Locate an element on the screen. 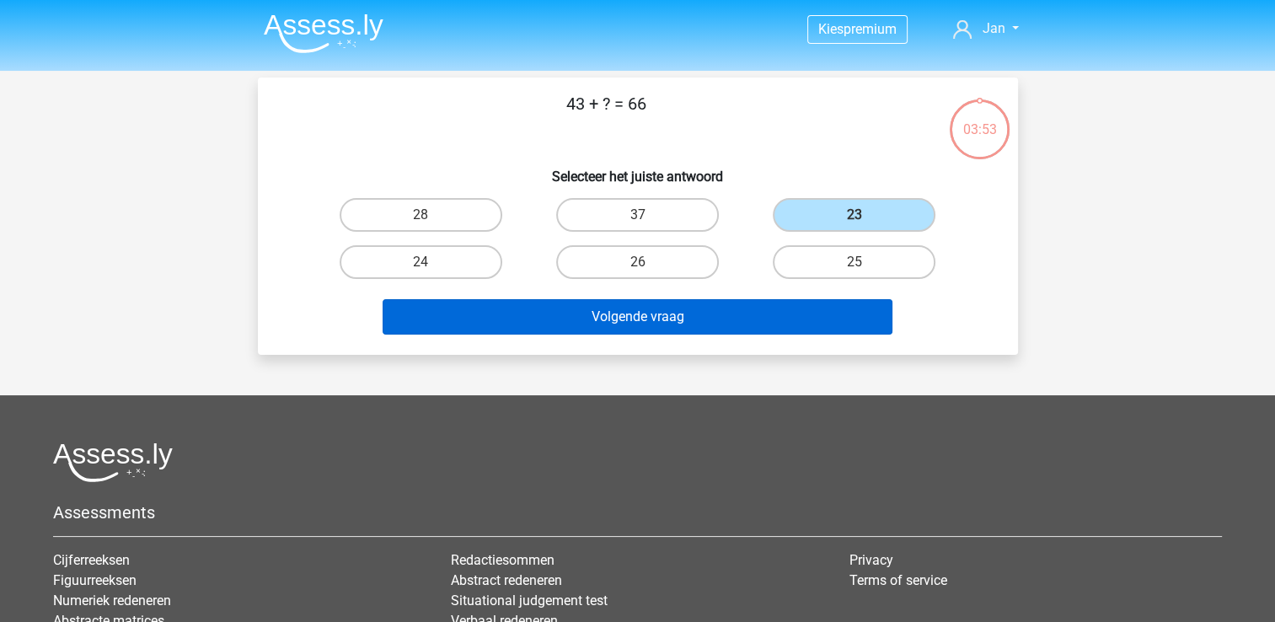 This screenshot has width=1275, height=622. span: premium is located at coordinates (870, 29).